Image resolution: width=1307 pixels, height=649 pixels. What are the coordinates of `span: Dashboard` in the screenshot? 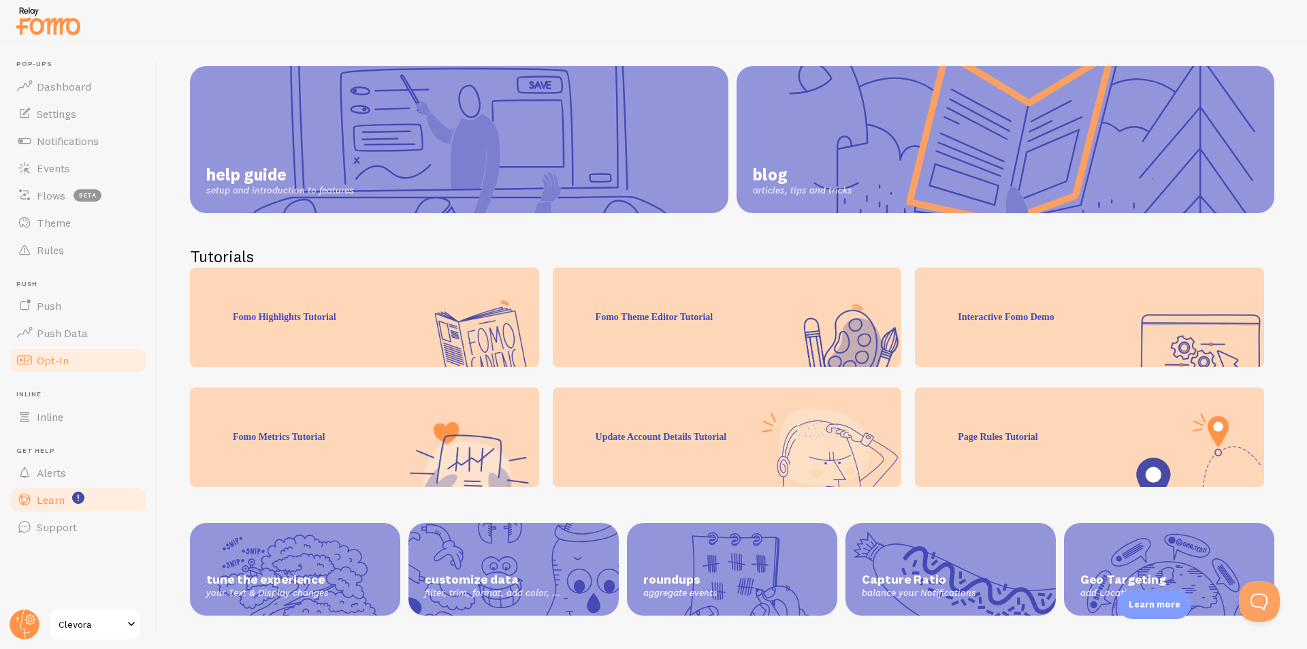 It's located at (64, 86).